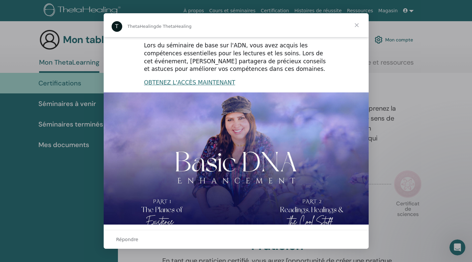 Image resolution: width=472 pixels, height=262 pixels. Describe the element at coordinates (117, 26) in the screenshot. I see `font: T` at that location.